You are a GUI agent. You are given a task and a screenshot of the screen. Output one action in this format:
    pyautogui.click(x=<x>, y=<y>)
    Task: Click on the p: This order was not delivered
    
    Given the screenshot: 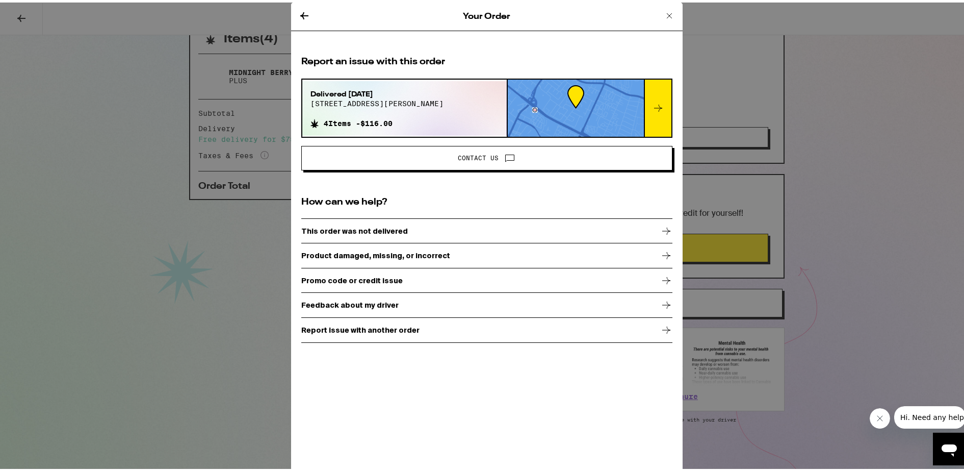 What is the action you would take?
    pyautogui.click(x=354, y=228)
    